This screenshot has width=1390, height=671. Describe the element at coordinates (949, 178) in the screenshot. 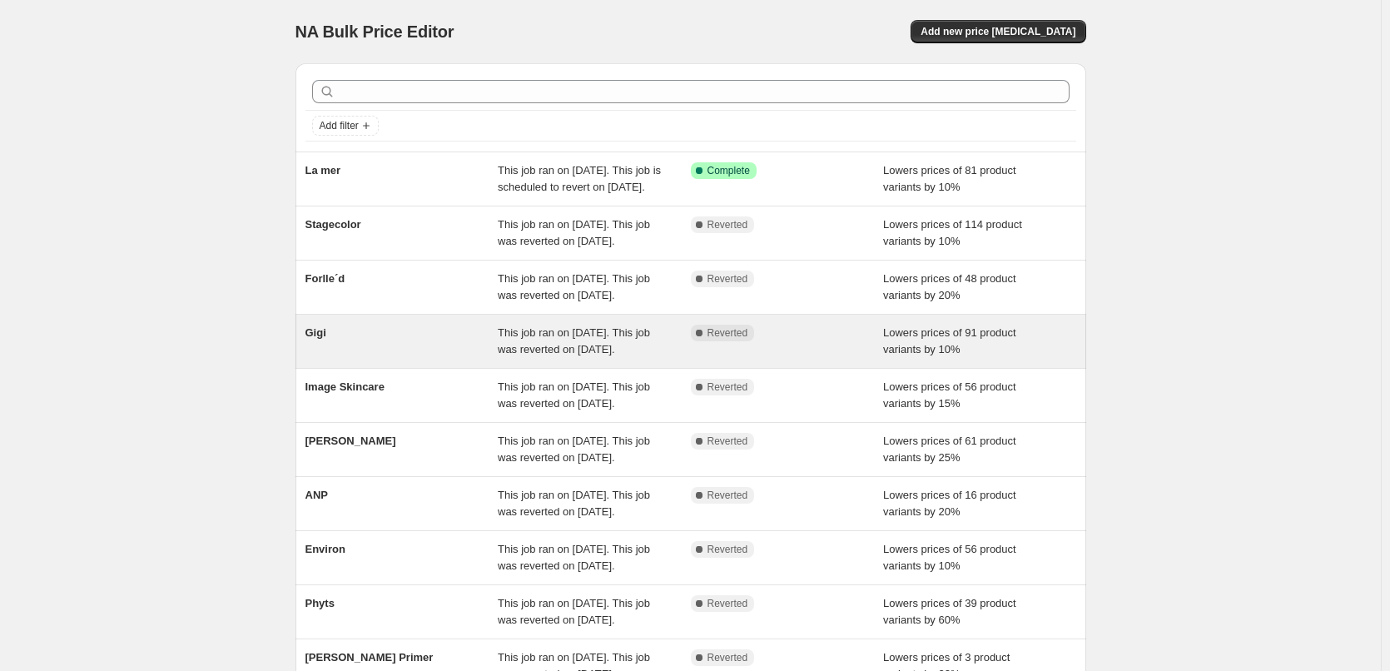

I see `span: Lowers prices of 81 product variants by 10%` at that location.